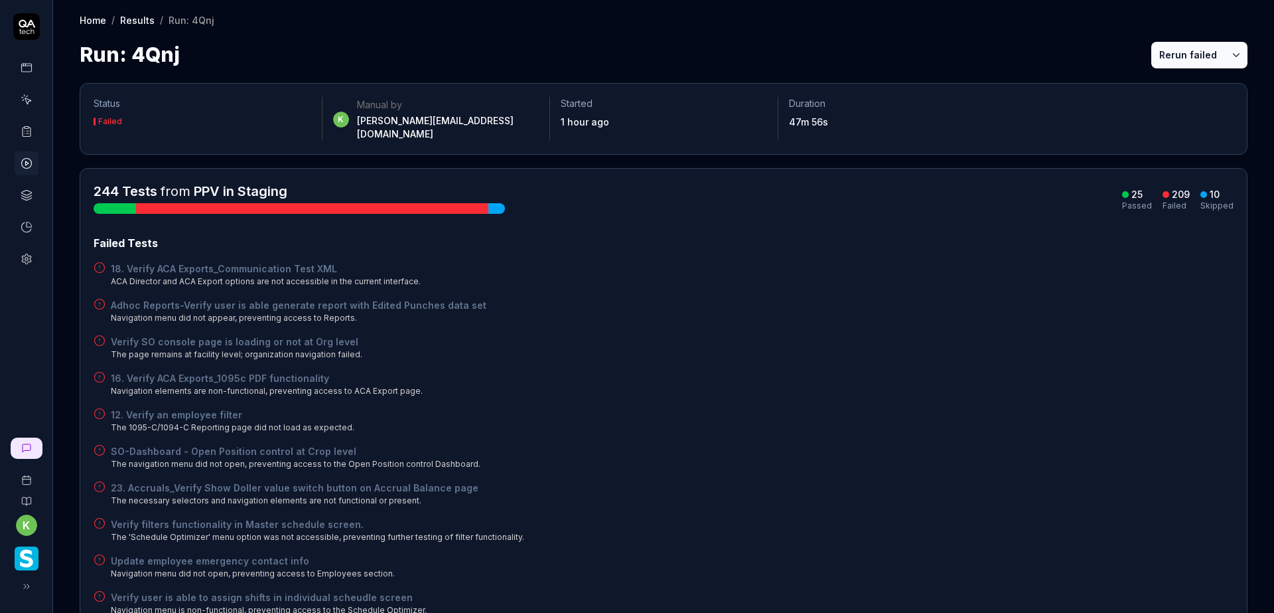 The image size is (1274, 613). I want to click on a: 16. Verify ACA Exports_1095c PDF functionality, so click(267, 378).